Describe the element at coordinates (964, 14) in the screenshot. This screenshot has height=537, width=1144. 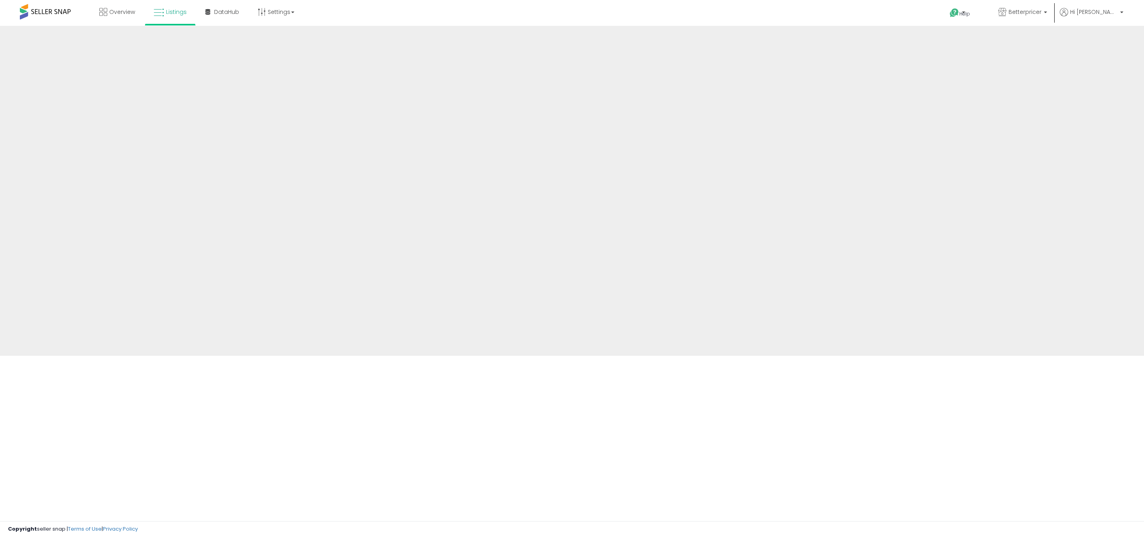
I see `span: Help` at that location.